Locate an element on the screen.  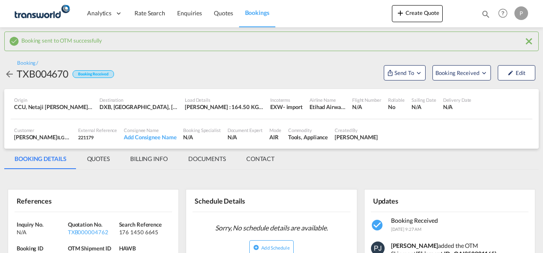
div: - import is located at coordinates (293, 107).